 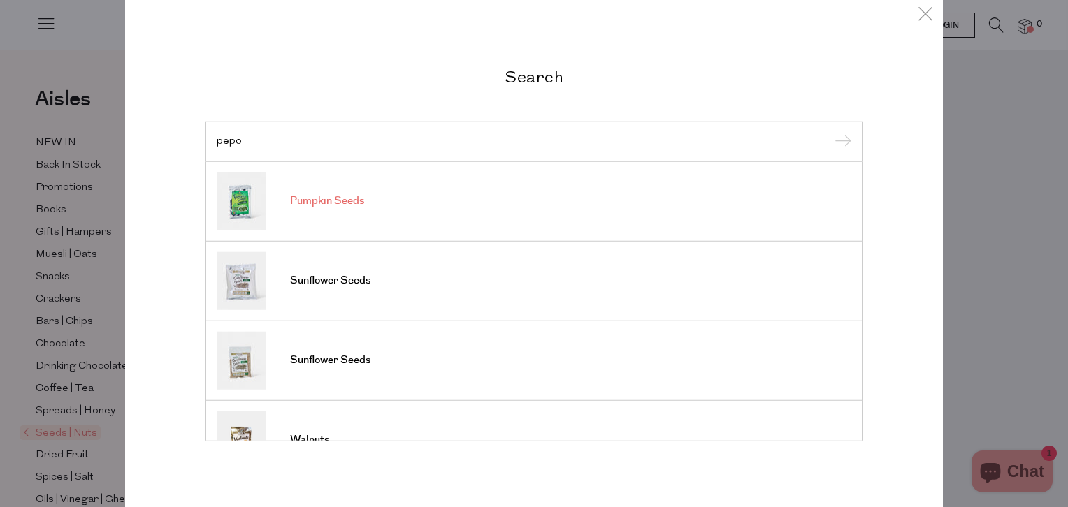 I want to click on h2: Search, so click(x=534, y=76).